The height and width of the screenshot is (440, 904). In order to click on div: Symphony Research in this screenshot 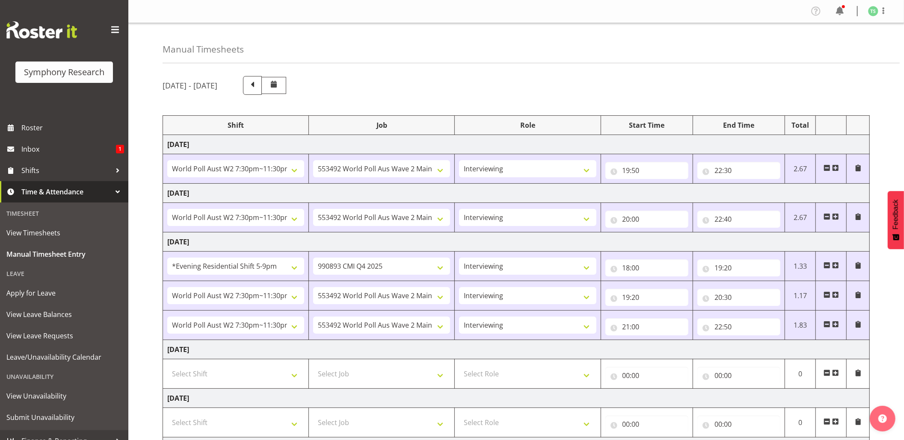, I will do `click(64, 72)`.